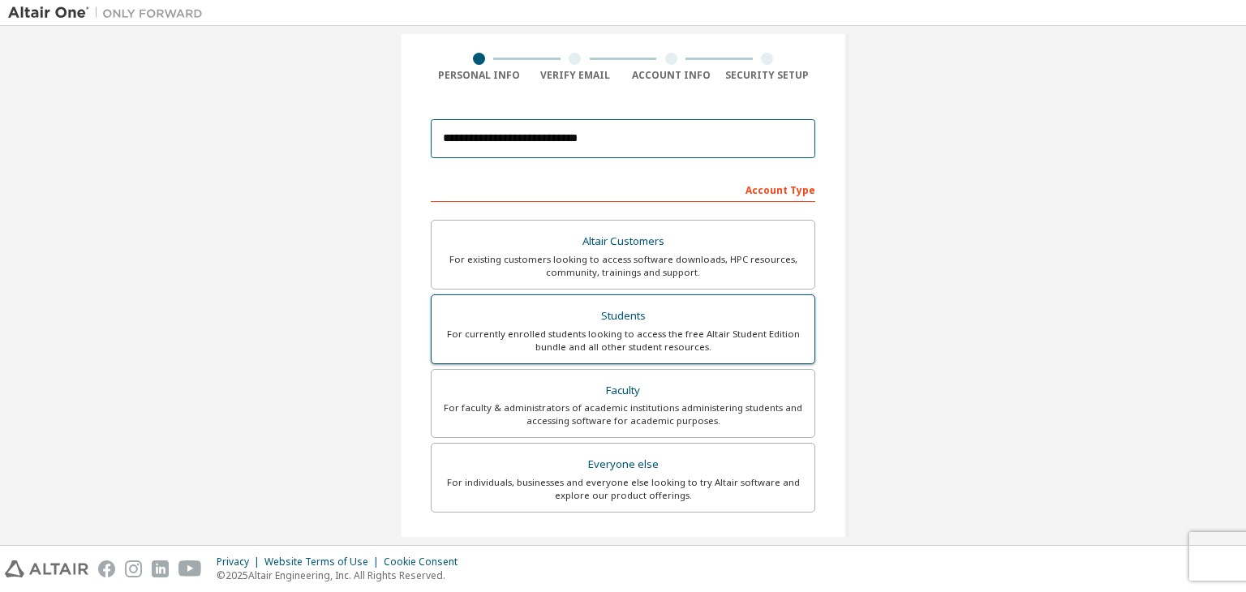 This screenshot has width=1246, height=592. What do you see at coordinates (160, 569) in the screenshot?
I see `img: linkedin.svg` at bounding box center [160, 569].